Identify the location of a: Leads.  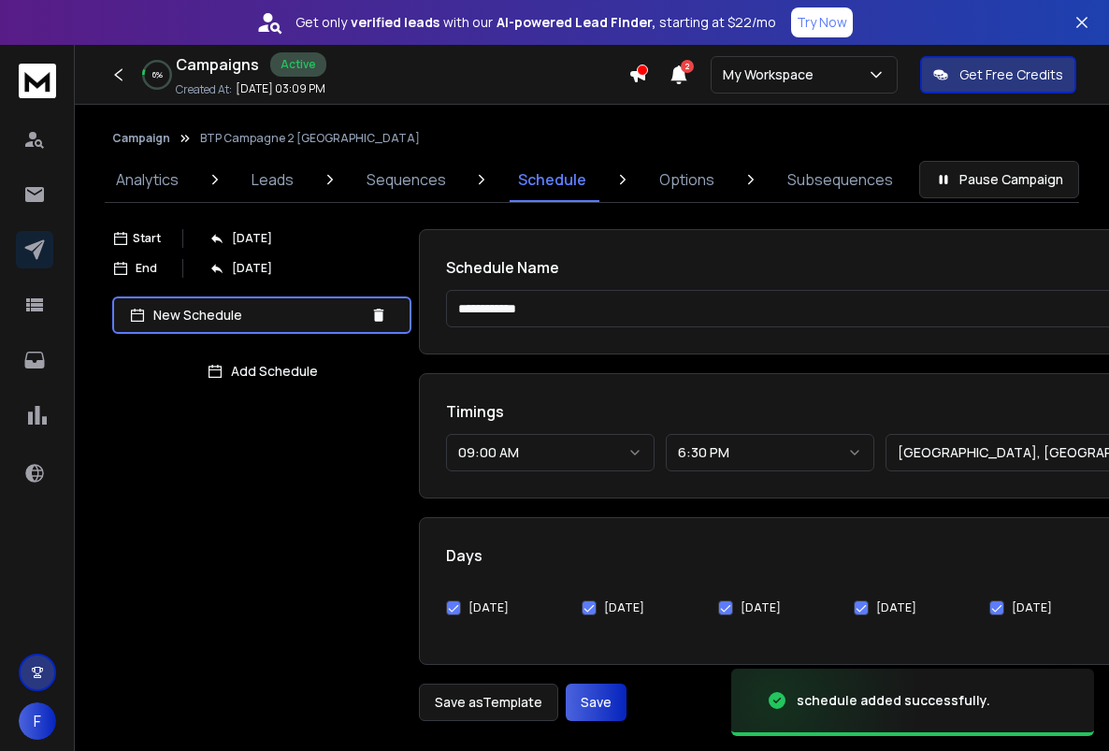
(272, 179).